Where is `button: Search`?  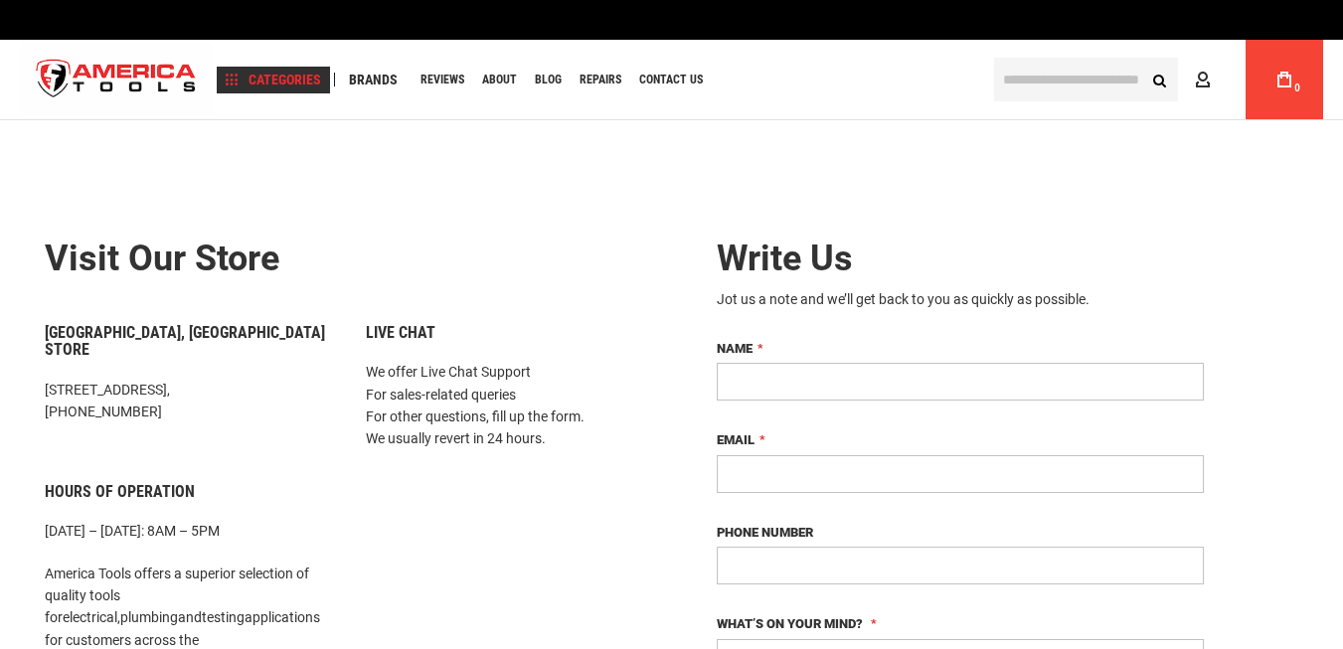
button: Search is located at coordinates (1159, 80).